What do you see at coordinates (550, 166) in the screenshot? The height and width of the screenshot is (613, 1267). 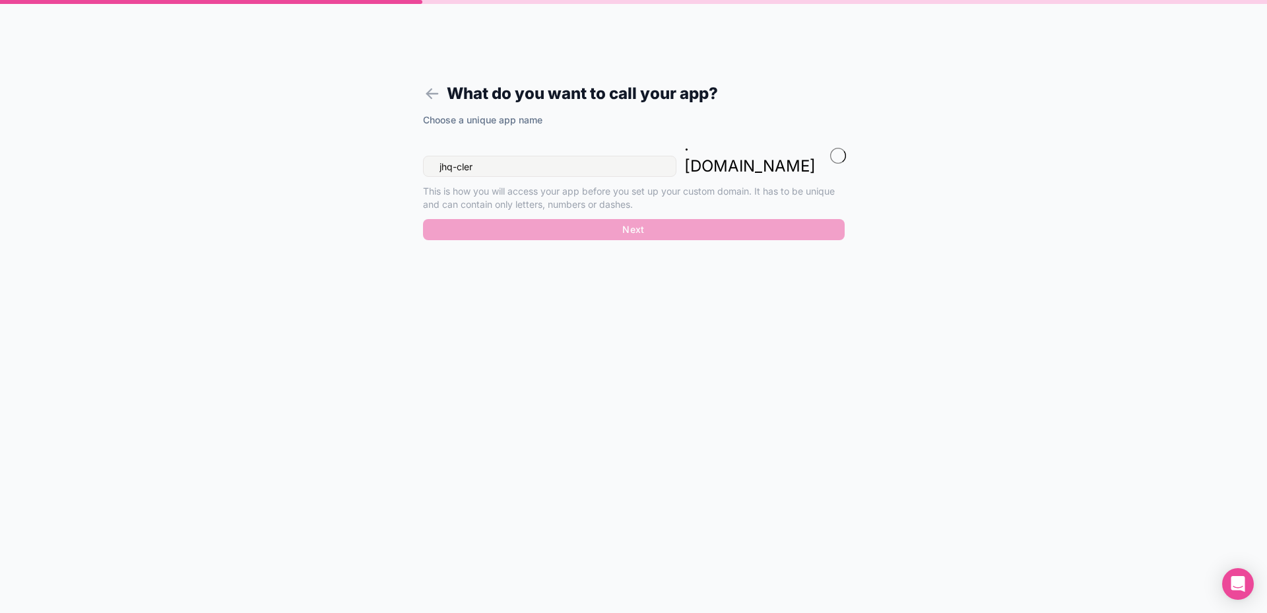 I see `input: thelivestocklink` at bounding box center [550, 166].